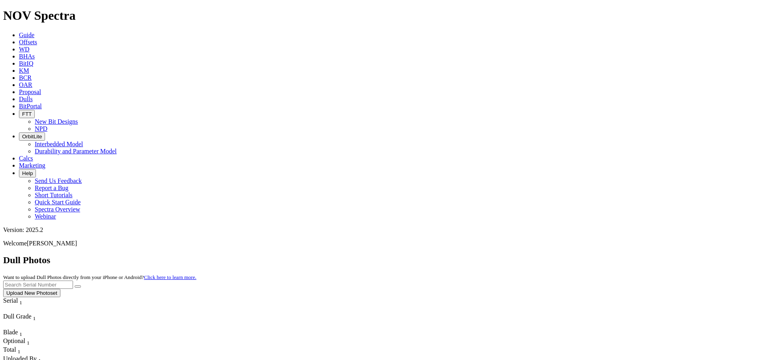 This screenshot has height=360, width=758. Describe the element at coordinates (54, 195) in the screenshot. I see `a: Short Tutorials` at that location.